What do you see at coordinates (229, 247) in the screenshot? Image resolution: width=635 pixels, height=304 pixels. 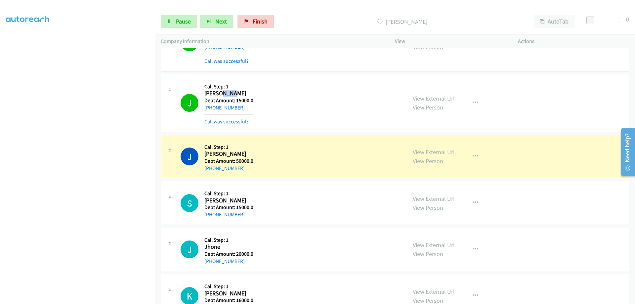 I see `h2: Jhone` at bounding box center [229, 247].